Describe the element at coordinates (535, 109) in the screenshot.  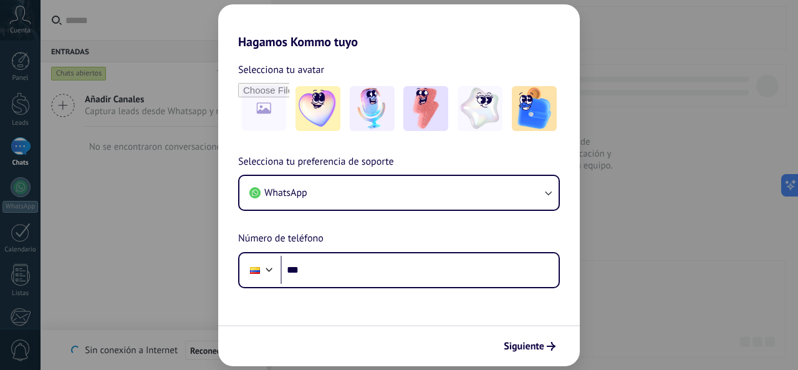
I see `img: -5.jpeg` at that location.